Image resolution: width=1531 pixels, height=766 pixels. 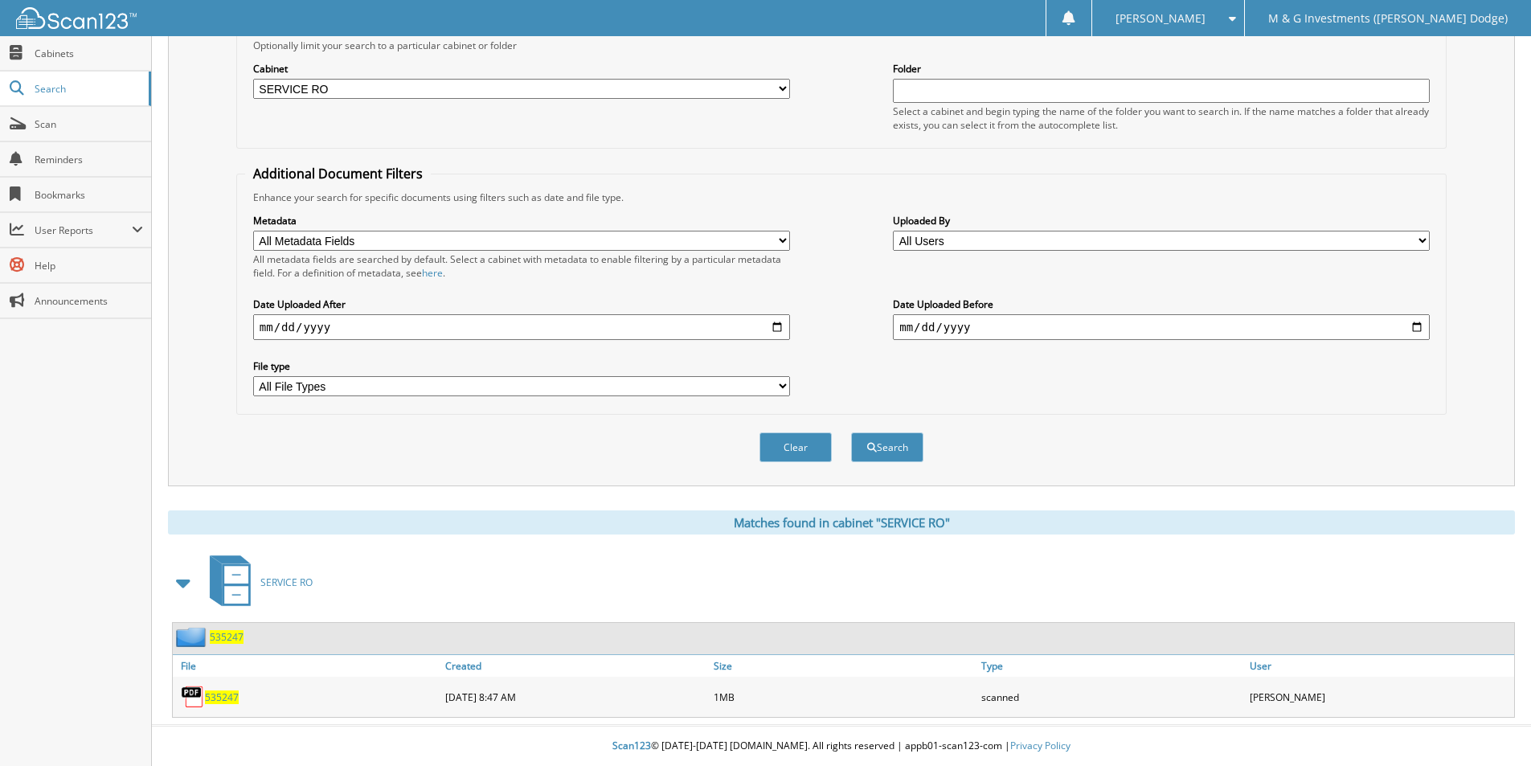 I want to click on div: Matches found in cabinet "SERVICE RO", so click(x=842, y=523).